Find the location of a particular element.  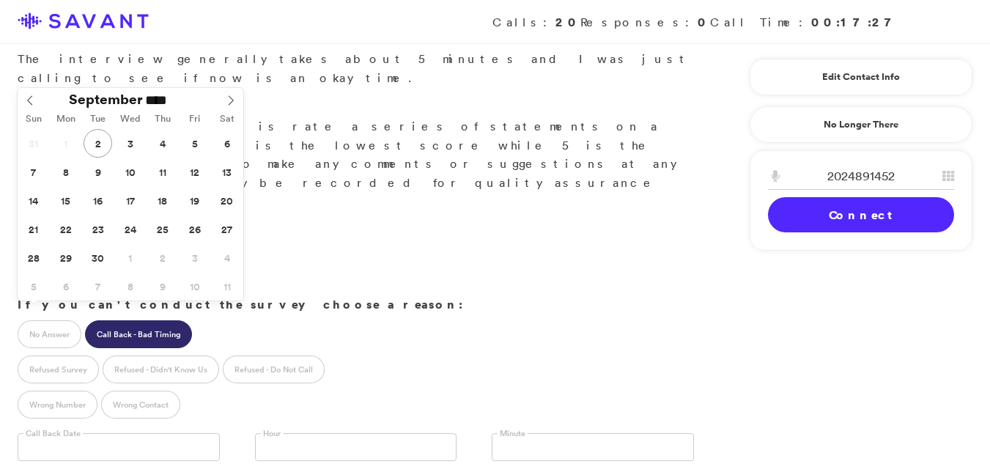

strong: 00:17:27 is located at coordinates (855, 22).